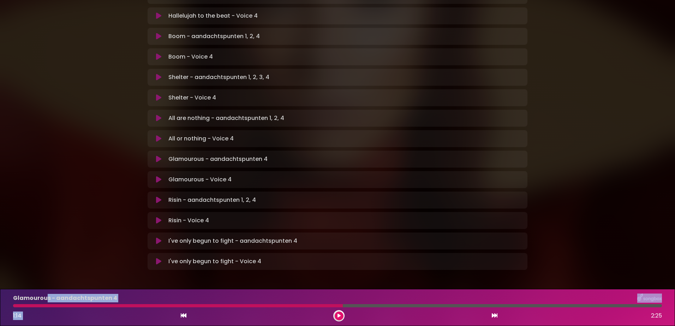 Image resolution: width=675 pixels, height=326 pixels. I want to click on p: Boom - aandachtspunten 1, 2, 4, so click(214, 36).